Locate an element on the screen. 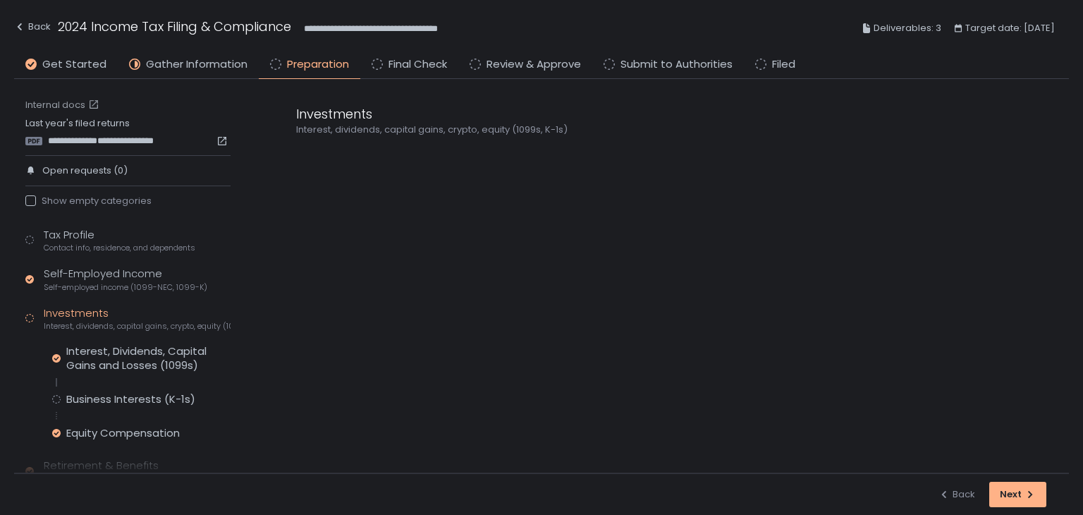  span: Review & Approve is located at coordinates (534, 64).